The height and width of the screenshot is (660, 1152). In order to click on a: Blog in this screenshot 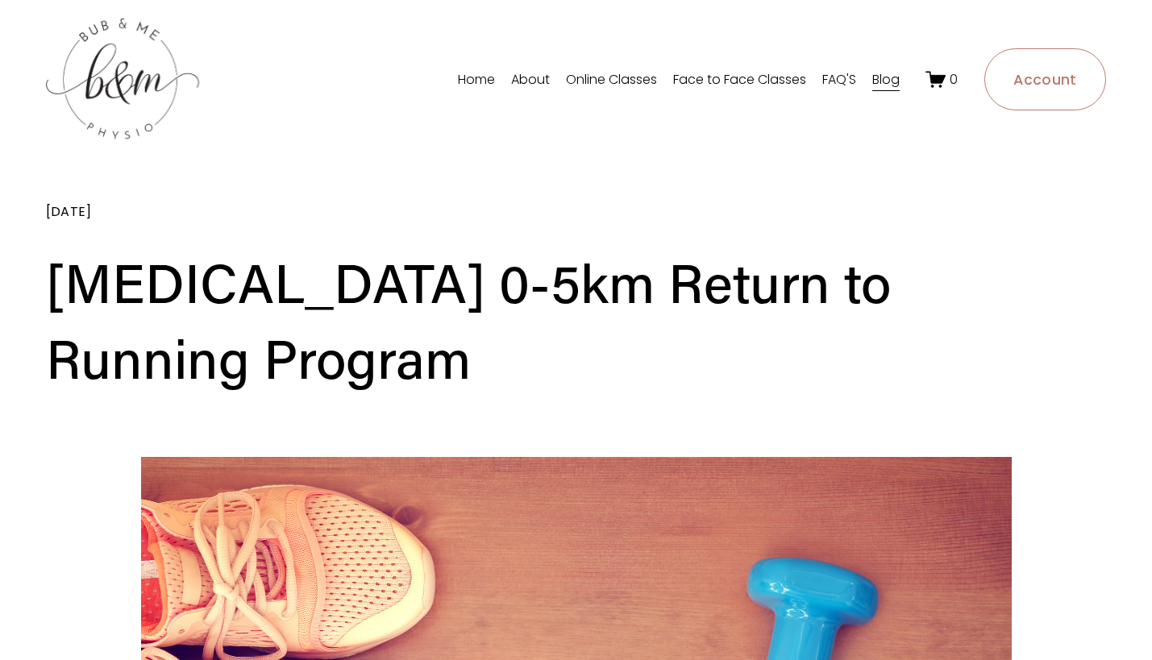, I will do `click(886, 80)`.